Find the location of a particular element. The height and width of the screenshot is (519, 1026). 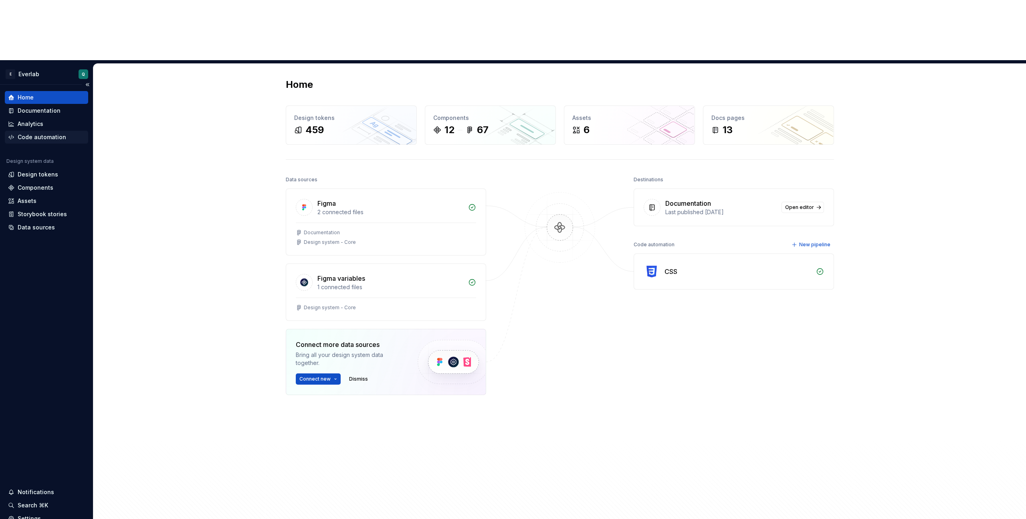

div: 67 is located at coordinates (483, 130).